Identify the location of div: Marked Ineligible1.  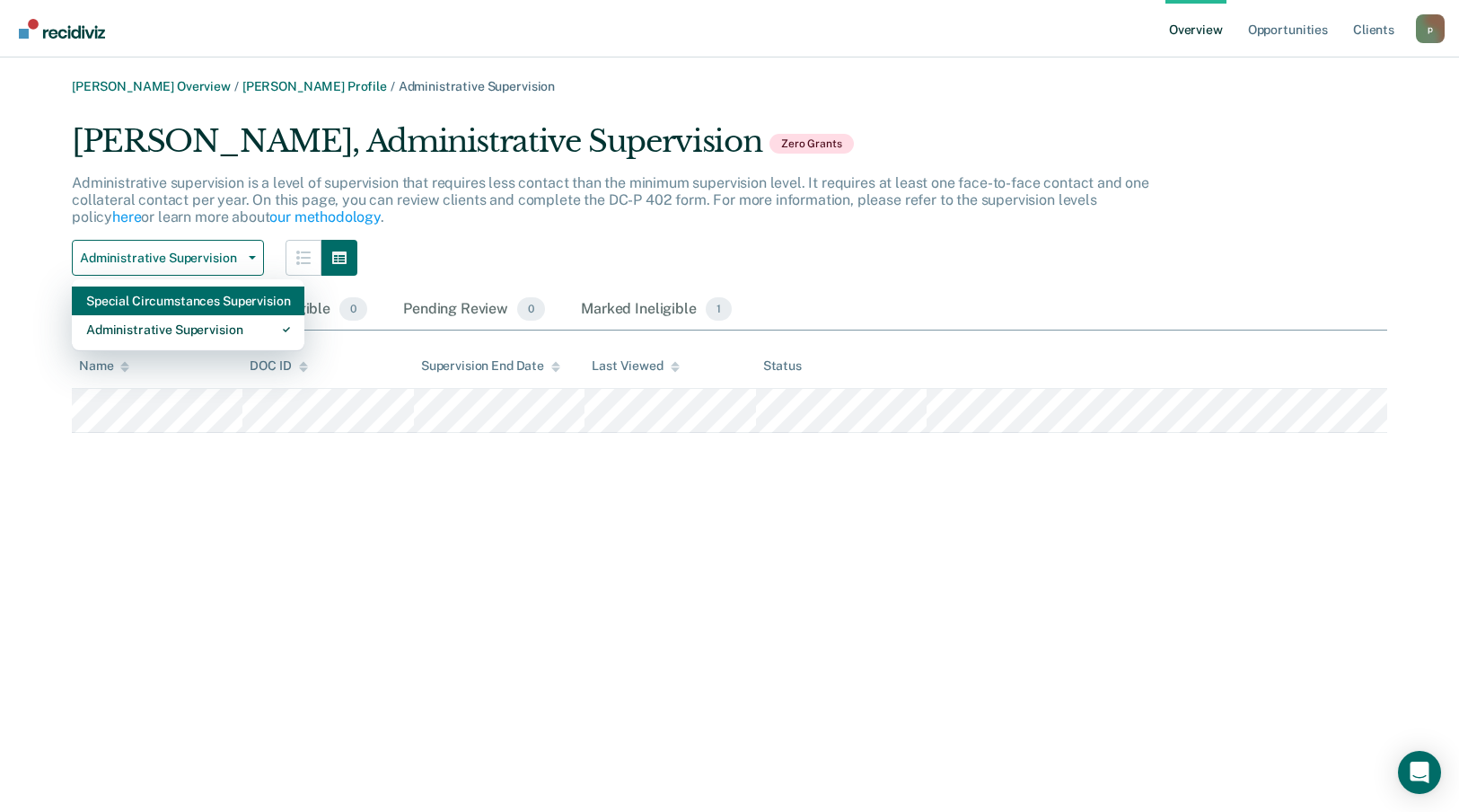
(657, 310).